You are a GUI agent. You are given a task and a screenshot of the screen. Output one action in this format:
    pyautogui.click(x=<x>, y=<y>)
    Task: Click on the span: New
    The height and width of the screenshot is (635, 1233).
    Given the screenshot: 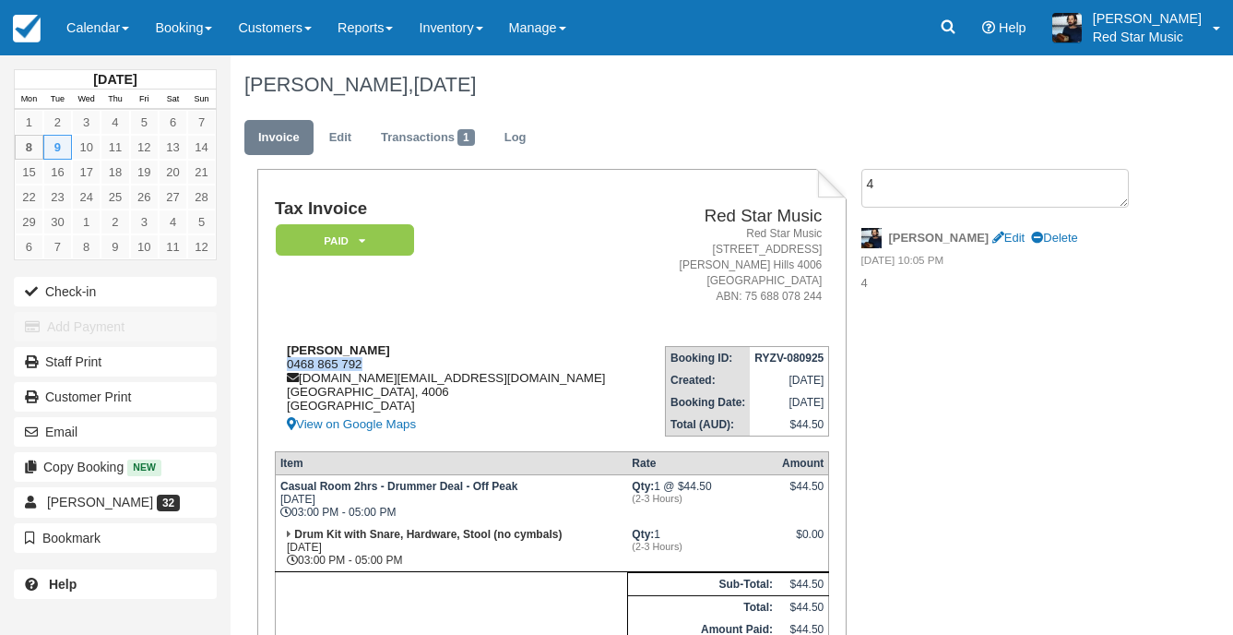 What is the action you would take?
    pyautogui.click(x=144, y=467)
    